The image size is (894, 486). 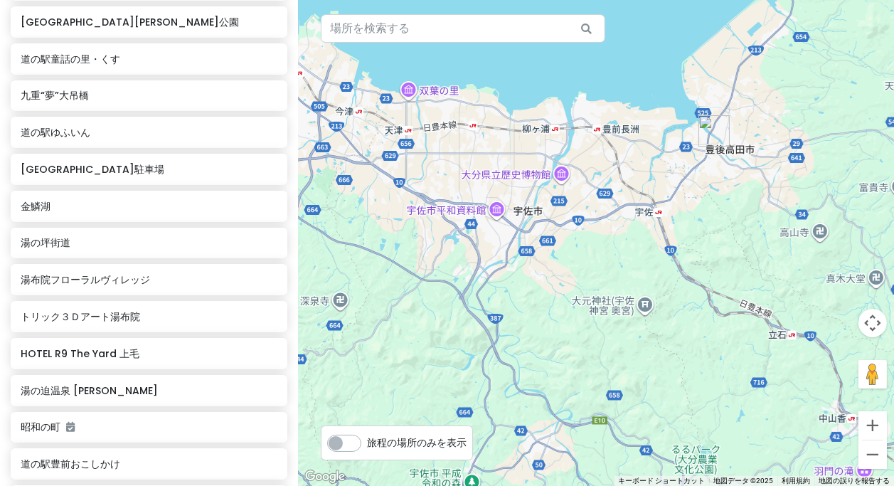 I want to click on button: ズームアウト, so click(x=873, y=455).